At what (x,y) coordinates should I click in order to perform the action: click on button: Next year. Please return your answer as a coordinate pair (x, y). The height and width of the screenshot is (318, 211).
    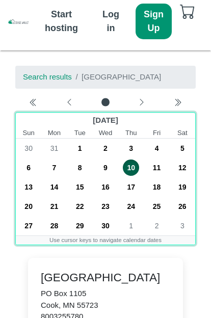
    Looking at the image, I should click on (178, 103).